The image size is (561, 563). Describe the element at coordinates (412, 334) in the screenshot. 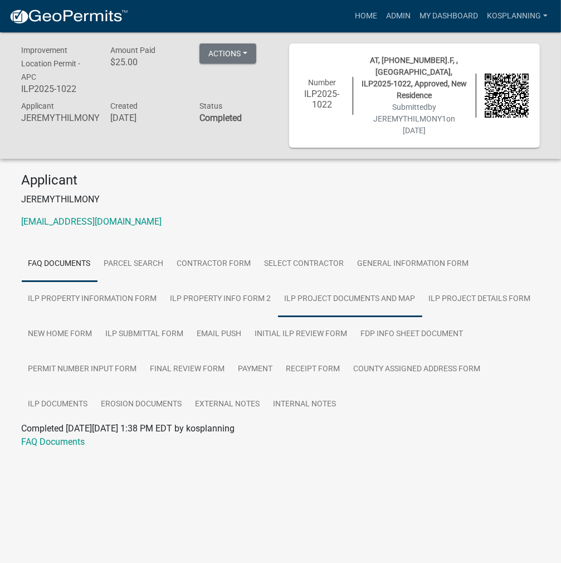

I see `a: FDP INFO Sheet Document` at that location.